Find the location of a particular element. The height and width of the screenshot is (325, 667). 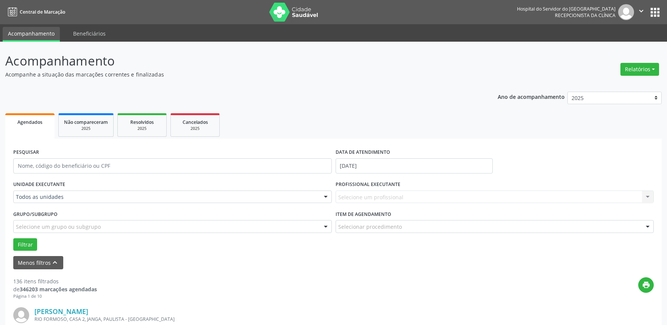

span: Selecionar procedimento is located at coordinates (370, 226).